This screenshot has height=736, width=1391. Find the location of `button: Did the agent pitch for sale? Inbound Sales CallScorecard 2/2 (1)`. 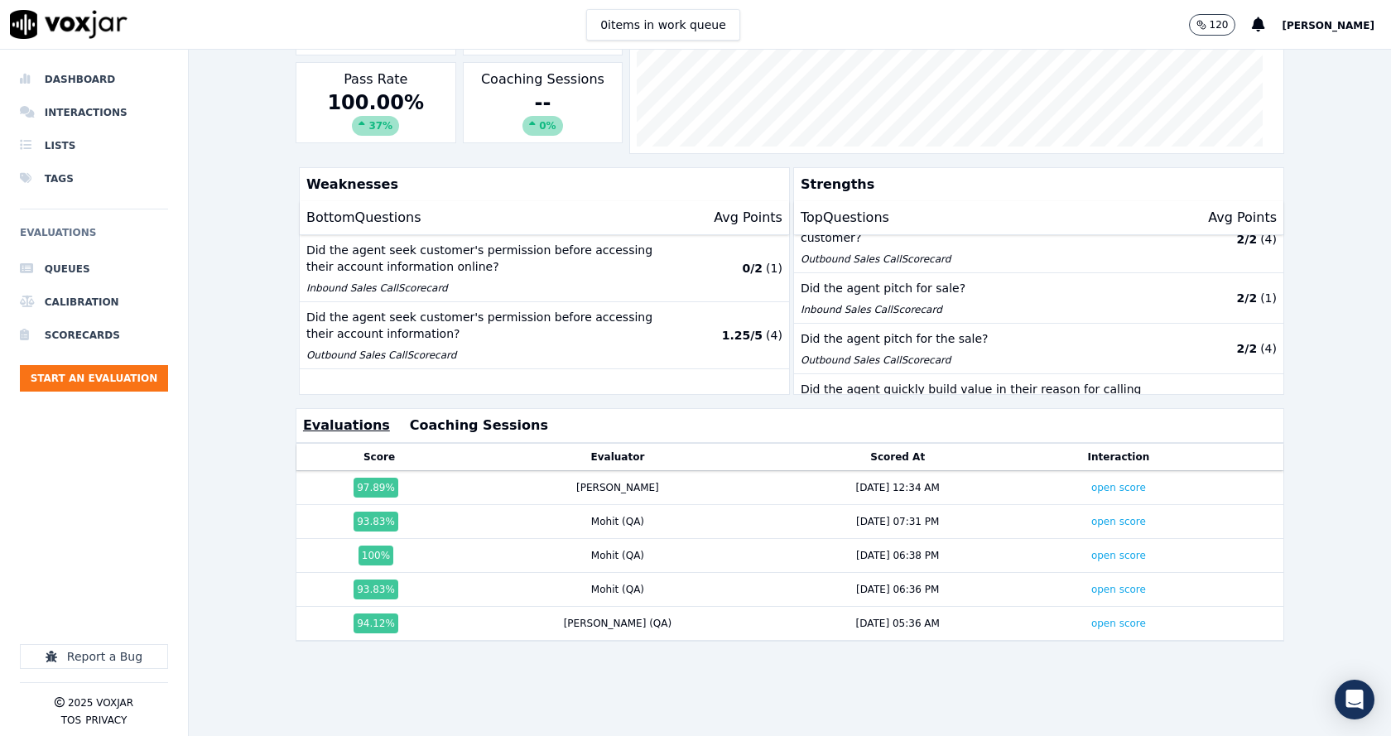

button: Did the agent pitch for sale? Inbound Sales CallScorecard 2/2 (1) is located at coordinates (1038, 298).